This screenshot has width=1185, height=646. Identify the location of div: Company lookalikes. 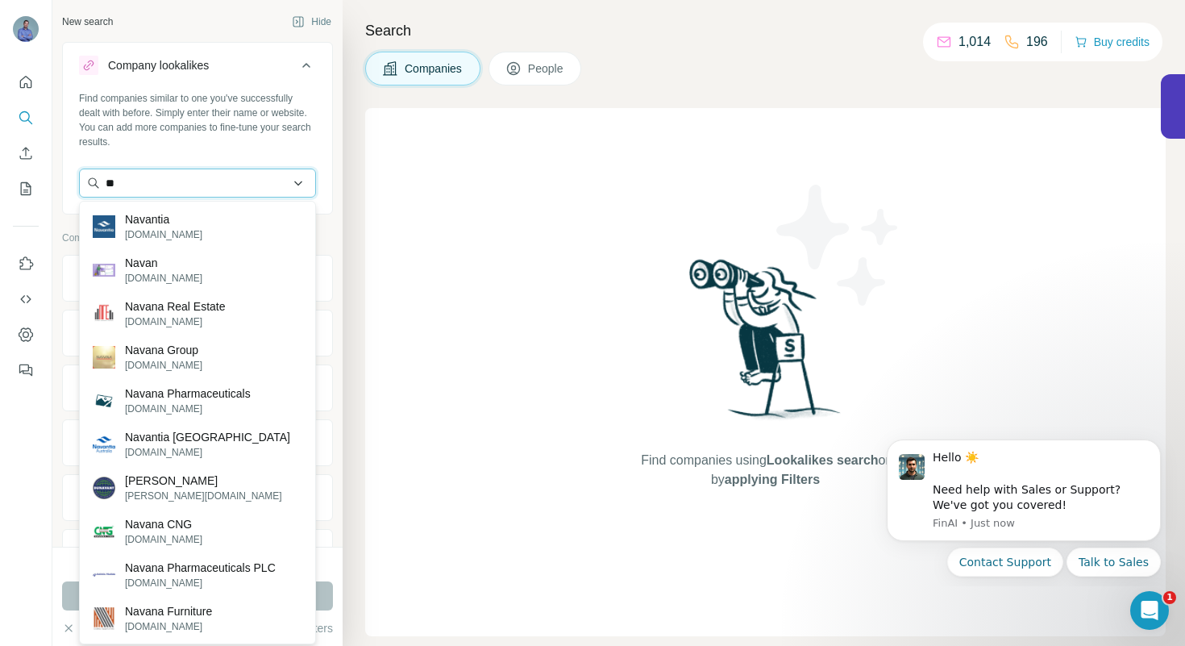
(158, 65).